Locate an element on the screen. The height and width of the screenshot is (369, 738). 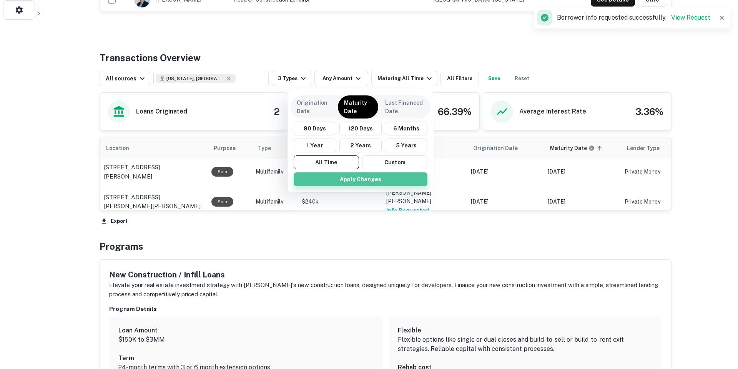
a: View Request is located at coordinates (691, 17).